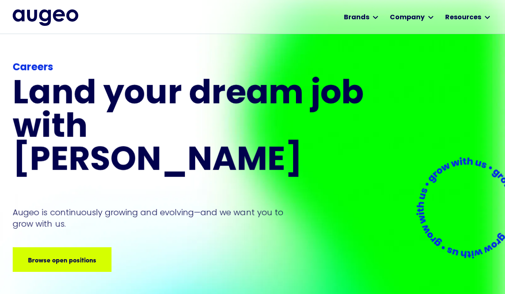 The width and height of the screenshot is (505, 294). I want to click on a: Browse open positions, so click(62, 259).